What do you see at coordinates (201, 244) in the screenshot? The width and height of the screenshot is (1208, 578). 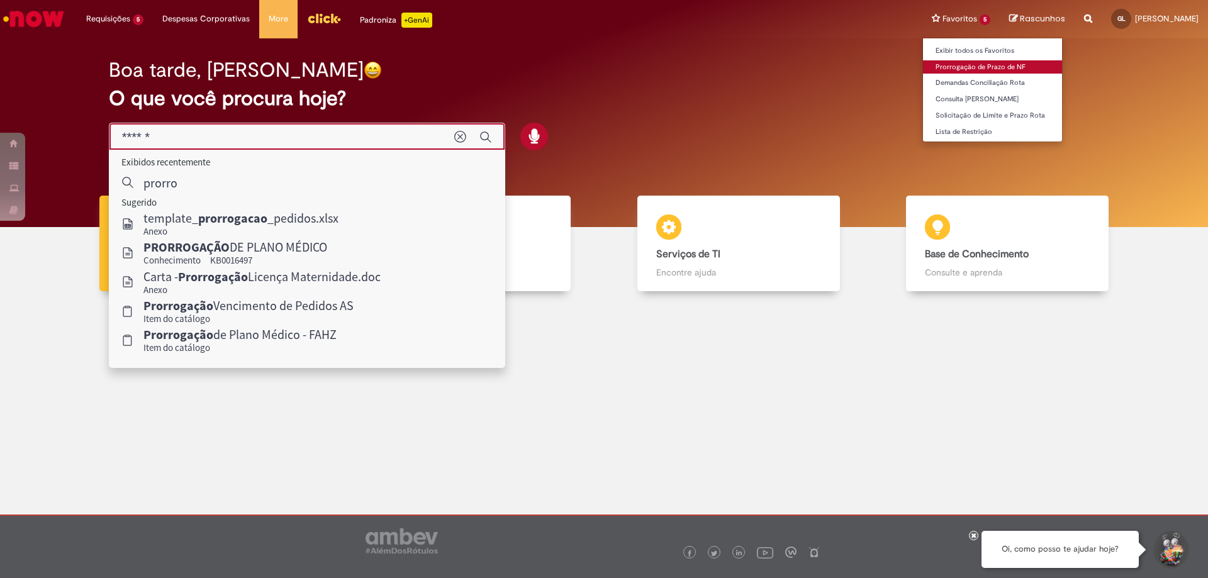 I see `a: Tirar dúvidas Tirar dúvidas com Lupi Assist e Gen Ai` at bounding box center [201, 244].